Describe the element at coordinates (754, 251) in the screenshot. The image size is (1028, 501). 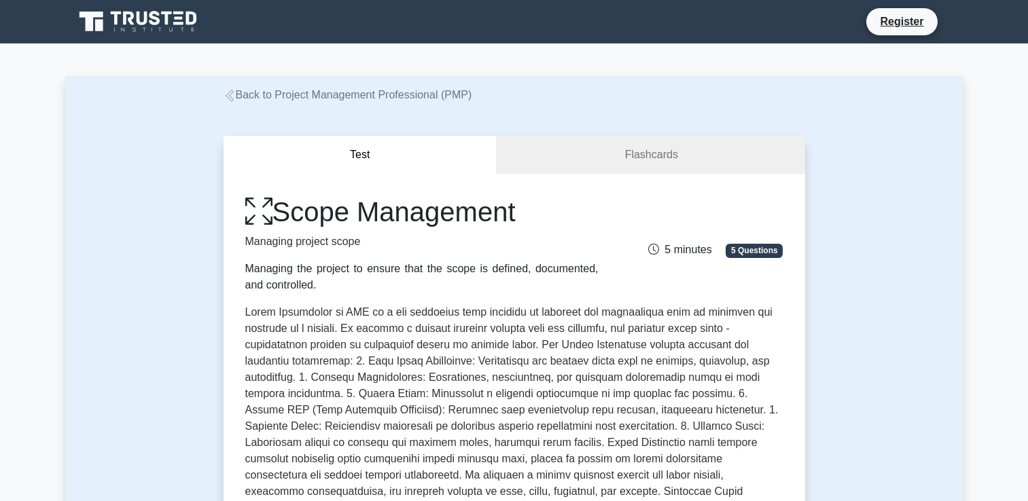
I see `span: 5 Questions` at that location.